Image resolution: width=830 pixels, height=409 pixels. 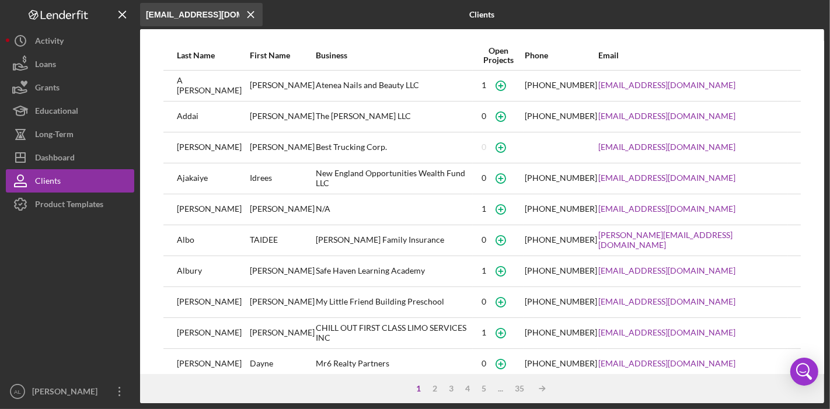 I want to click on div: Idrees, so click(x=282, y=179).